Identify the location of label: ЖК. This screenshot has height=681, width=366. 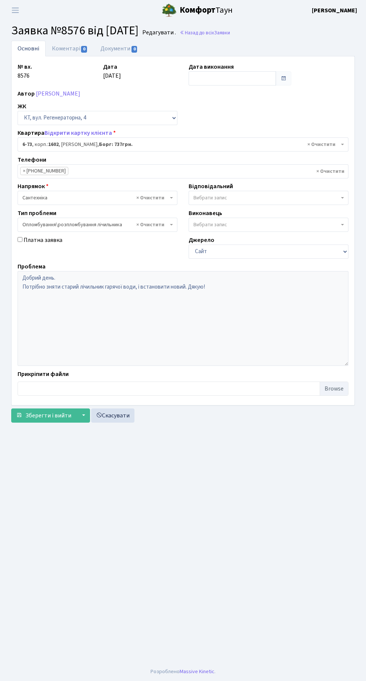
(22, 106).